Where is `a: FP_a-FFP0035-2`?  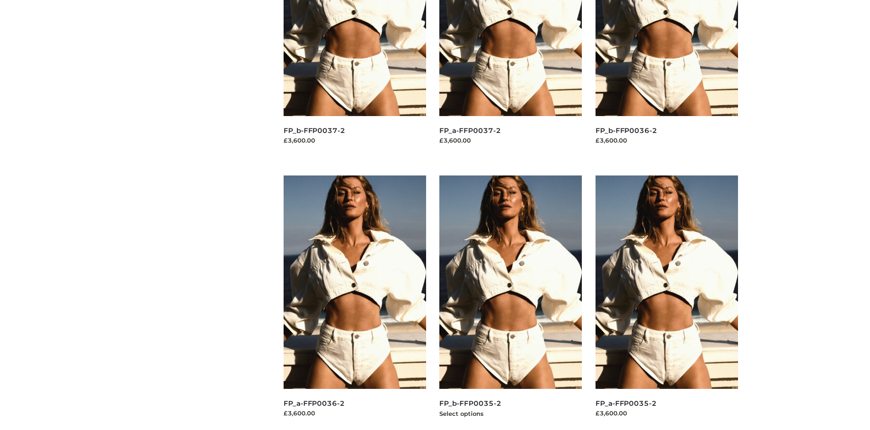 a: FP_a-FFP0035-2 is located at coordinates (626, 403).